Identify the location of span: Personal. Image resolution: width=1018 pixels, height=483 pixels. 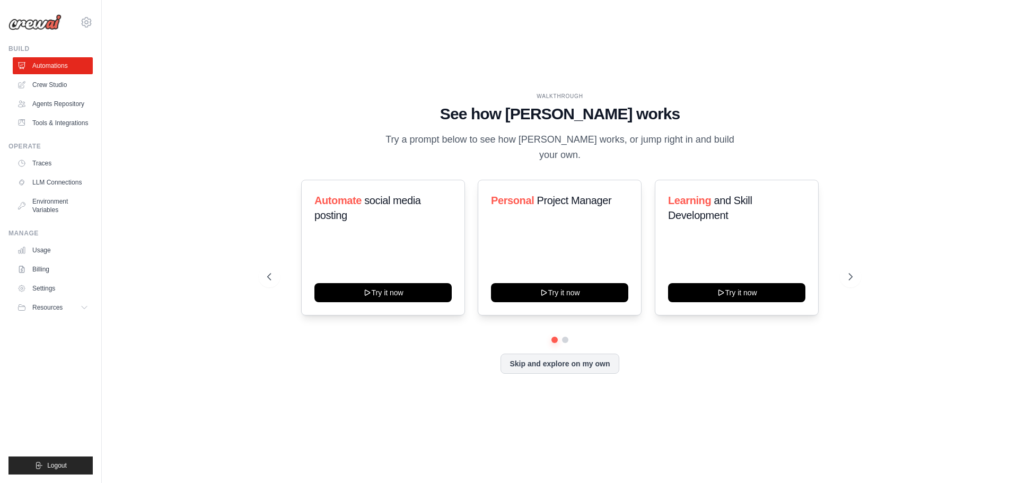
(512, 200).